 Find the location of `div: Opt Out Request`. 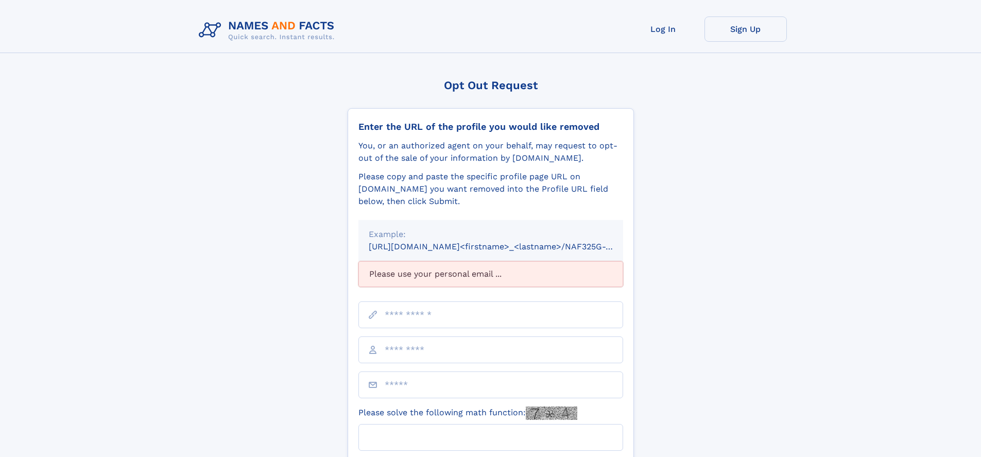

div: Opt Out Request is located at coordinates (491, 85).